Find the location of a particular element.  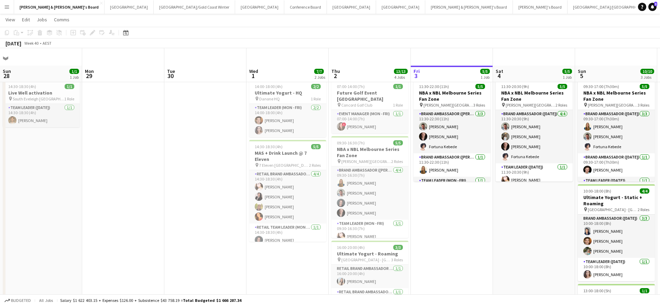

div: 4 Jobs is located at coordinates (401, 77).